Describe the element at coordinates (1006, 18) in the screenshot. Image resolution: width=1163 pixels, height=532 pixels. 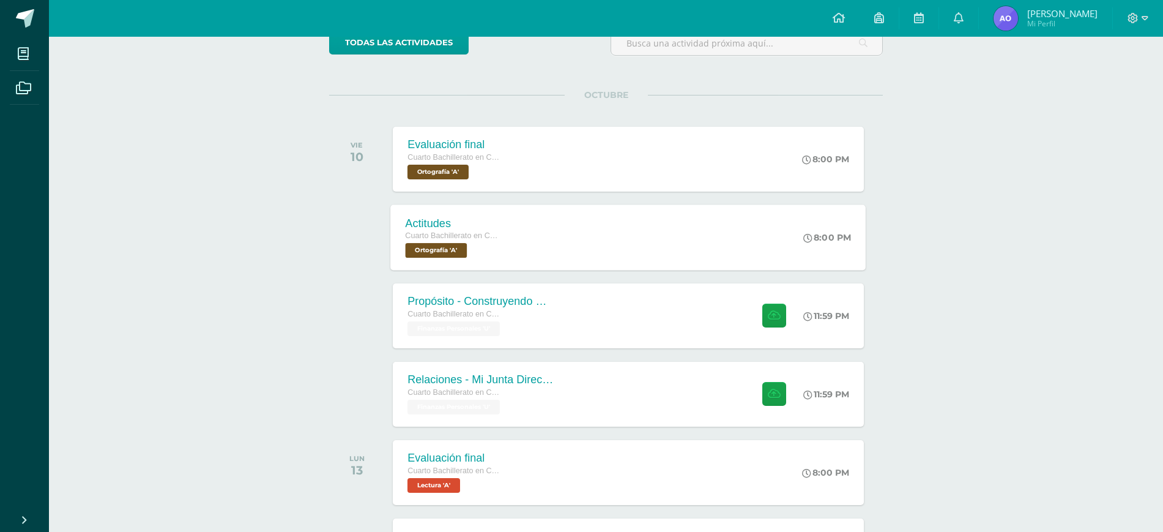
I see `img: 429b44335496247a7f21bc3e38013c17.png` at that location.